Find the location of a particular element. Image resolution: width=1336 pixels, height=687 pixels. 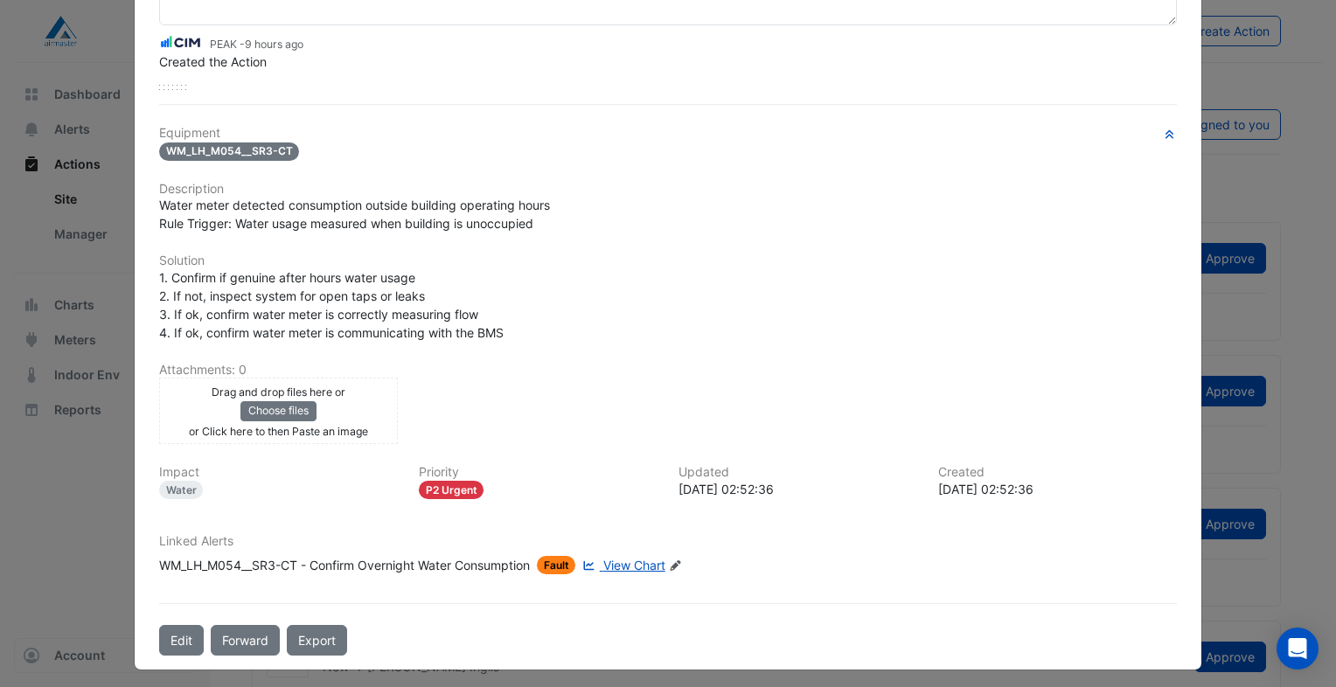

img: CIM is located at coordinates (181, 43).